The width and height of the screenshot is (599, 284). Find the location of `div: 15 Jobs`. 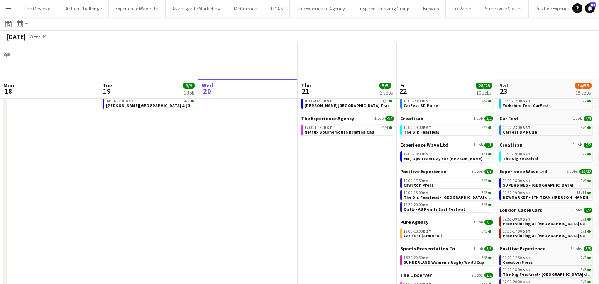

div: 15 Jobs is located at coordinates (583, 92).